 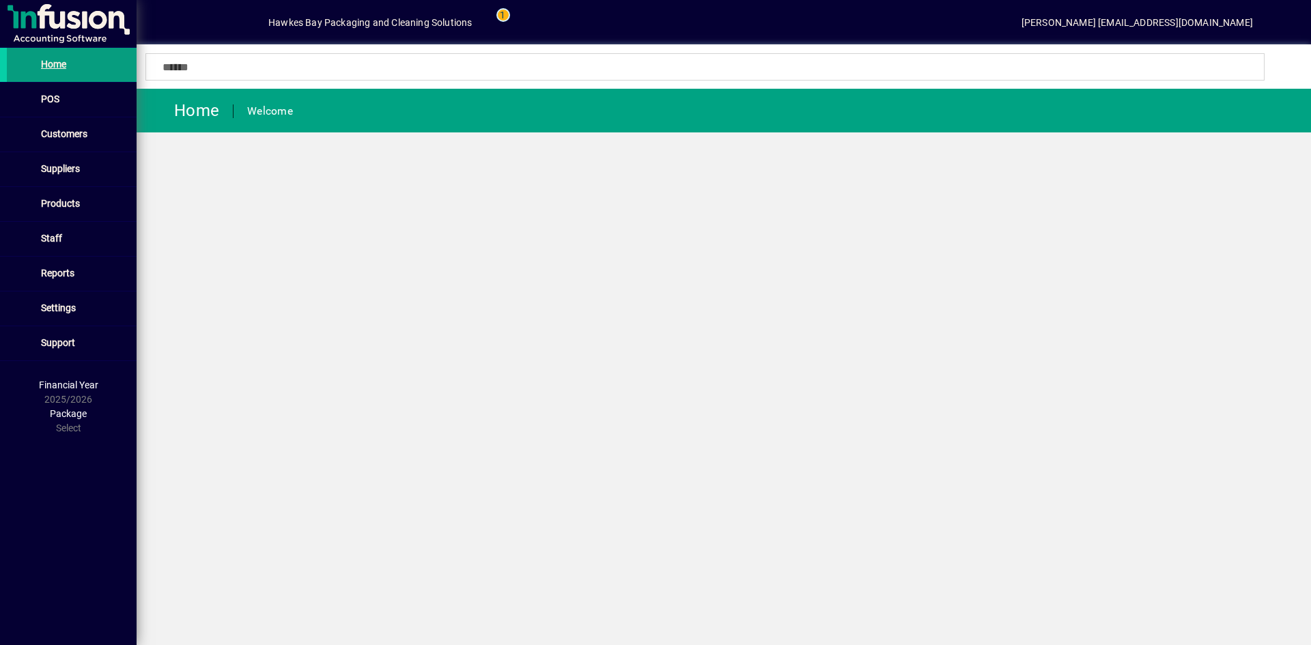 What do you see at coordinates (270, 111) in the screenshot?
I see `div: Welcome` at bounding box center [270, 111].